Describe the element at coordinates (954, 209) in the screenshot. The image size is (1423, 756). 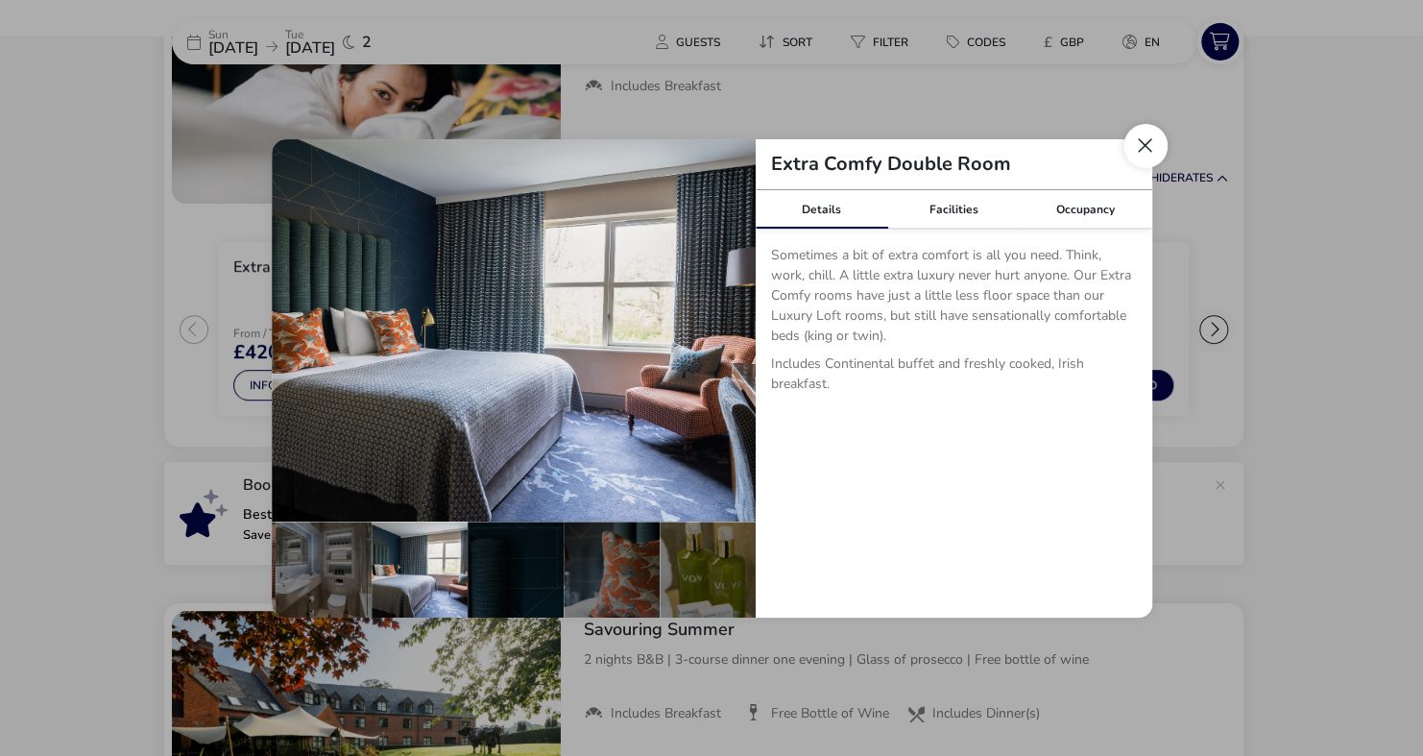
I see `div: Facilities` at that location.